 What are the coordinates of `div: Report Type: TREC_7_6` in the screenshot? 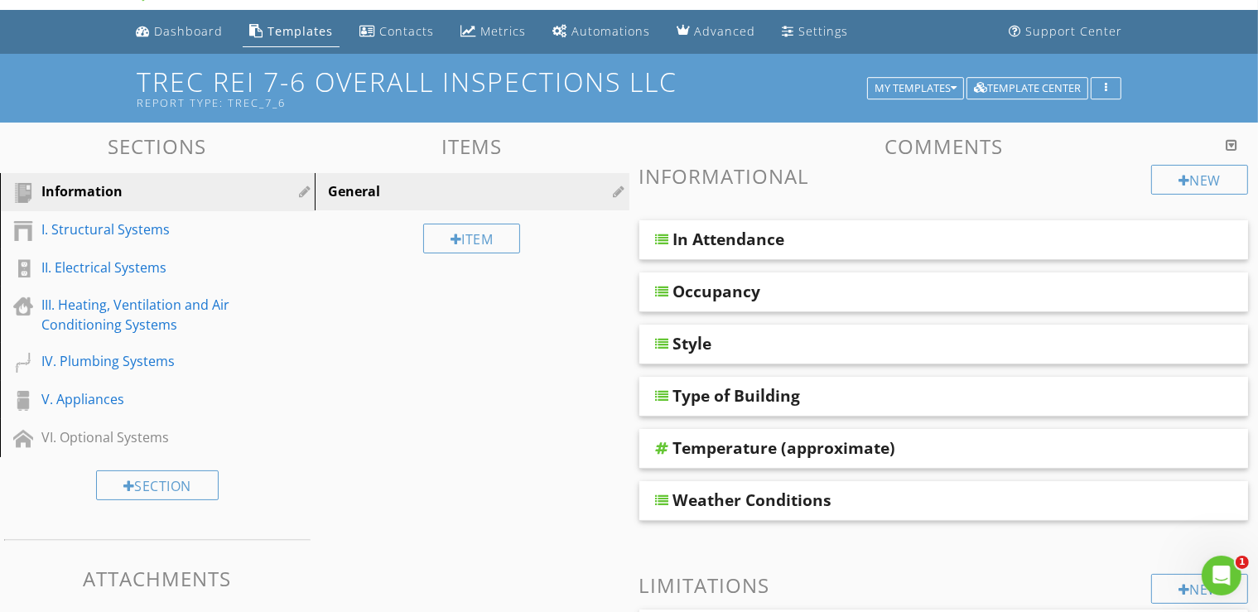 It's located at (505, 103).